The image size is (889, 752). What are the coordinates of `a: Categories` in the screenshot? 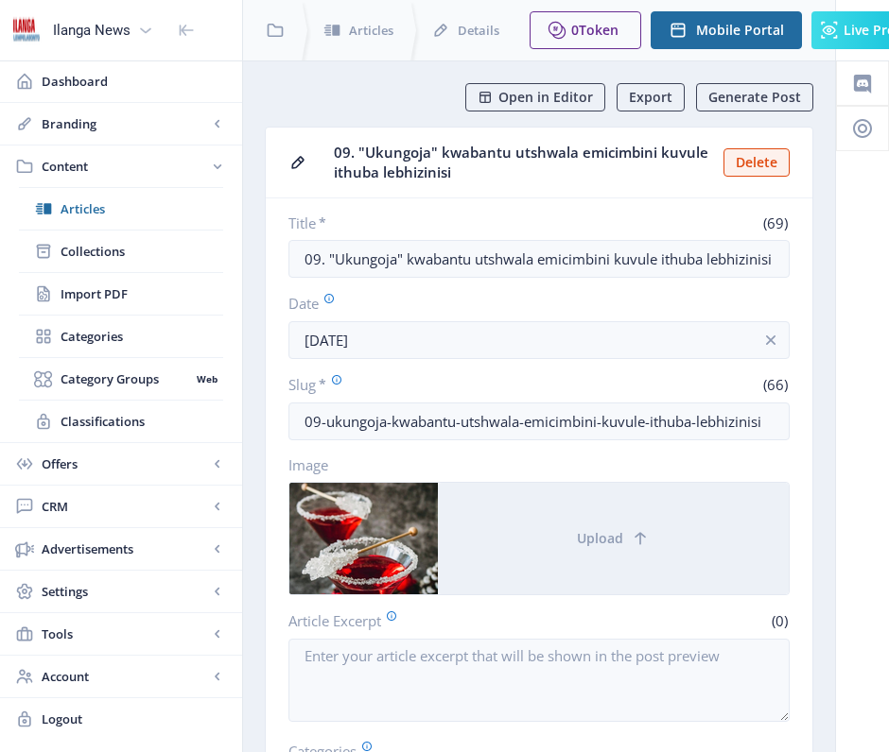 It's located at (121, 337).